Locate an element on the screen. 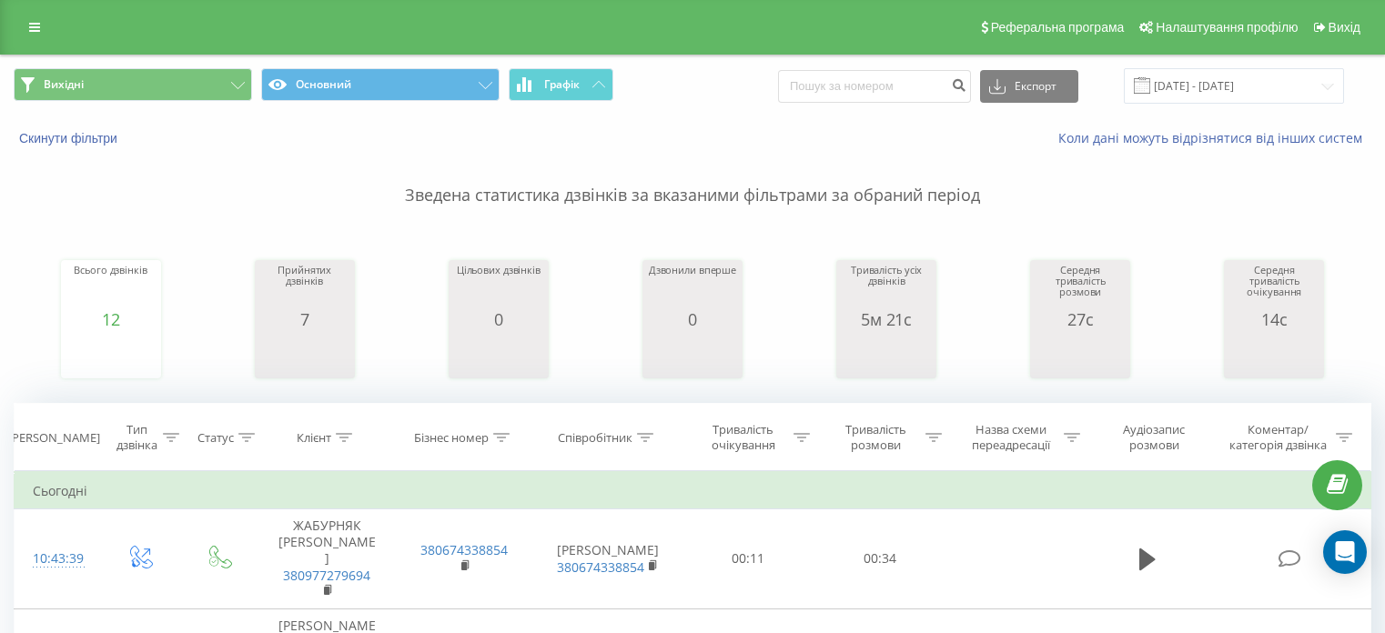 This screenshot has width=1385, height=633. div: Клієнт is located at coordinates (314, 438).